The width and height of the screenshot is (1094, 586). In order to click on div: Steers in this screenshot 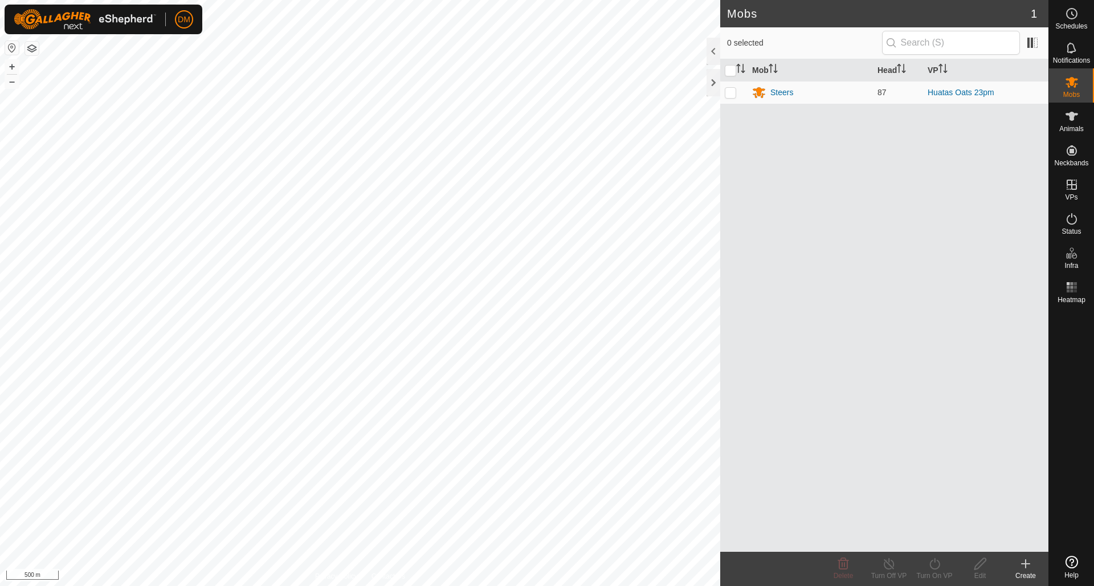, I will do `click(782, 92)`.